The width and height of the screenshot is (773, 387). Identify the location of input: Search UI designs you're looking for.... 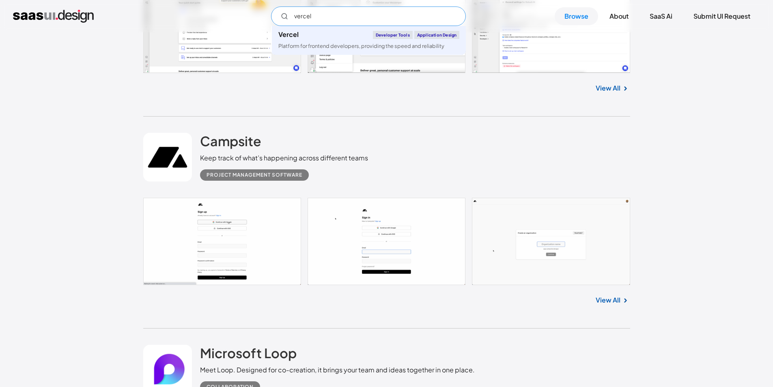
(368, 16).